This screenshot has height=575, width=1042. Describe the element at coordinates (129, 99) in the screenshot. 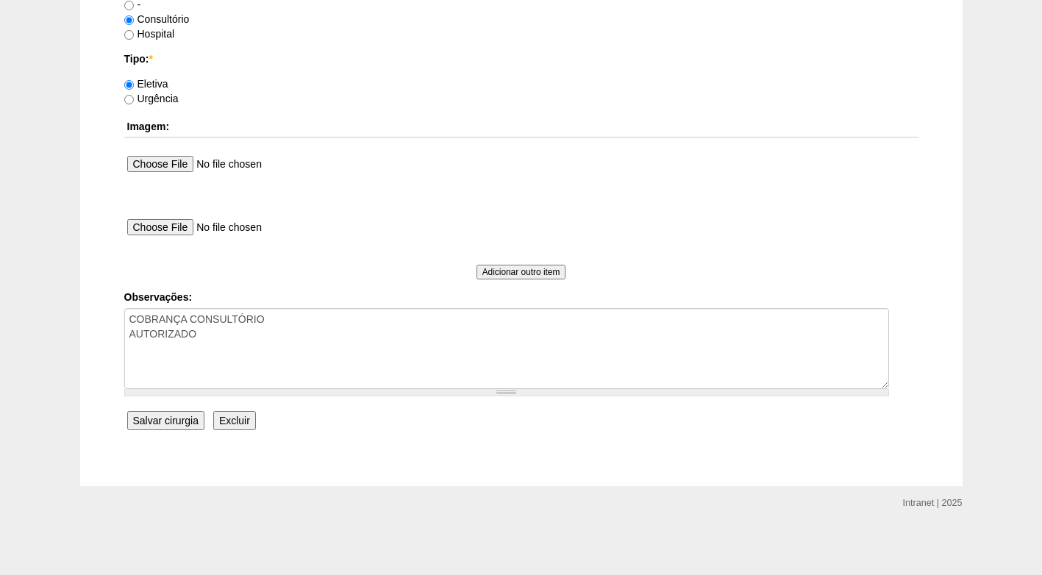

I see `input: Urgência` at that location.